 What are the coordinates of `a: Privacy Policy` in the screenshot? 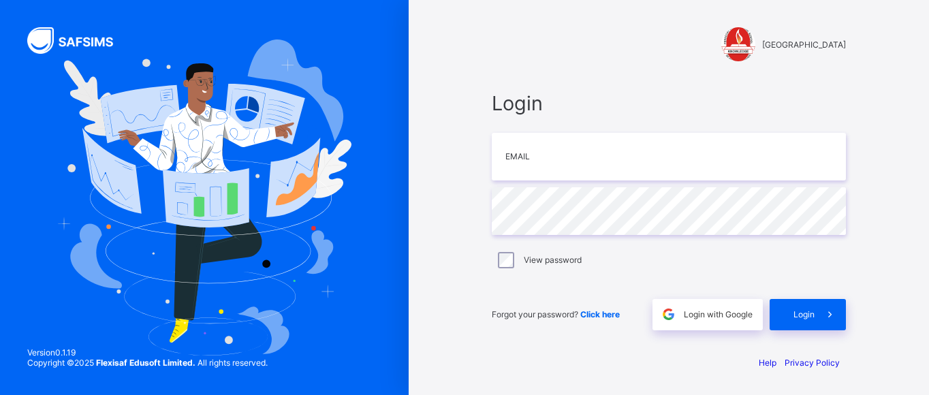 It's located at (812, 362).